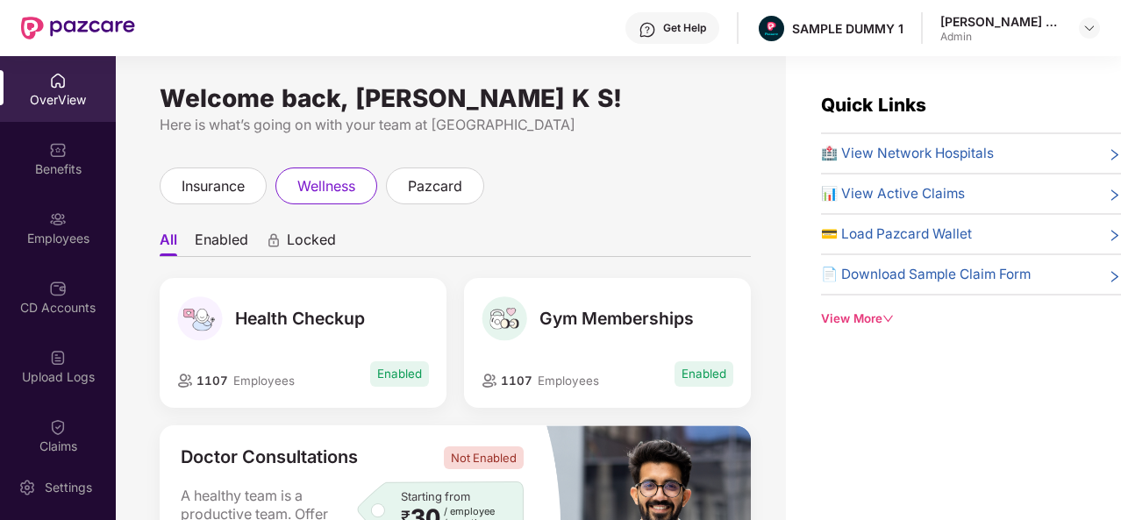 This screenshot has height=520, width=1121. What do you see at coordinates (269, 458) in the screenshot?
I see `span: Doctor Consultations` at bounding box center [269, 458].